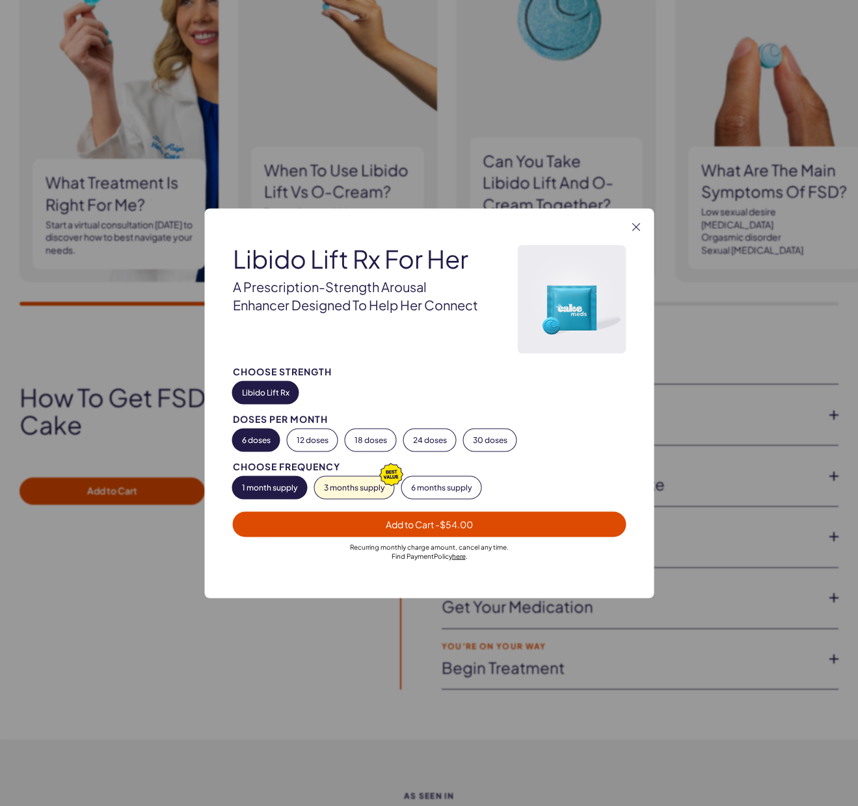  I want to click on div: Doses per Month, so click(429, 418).